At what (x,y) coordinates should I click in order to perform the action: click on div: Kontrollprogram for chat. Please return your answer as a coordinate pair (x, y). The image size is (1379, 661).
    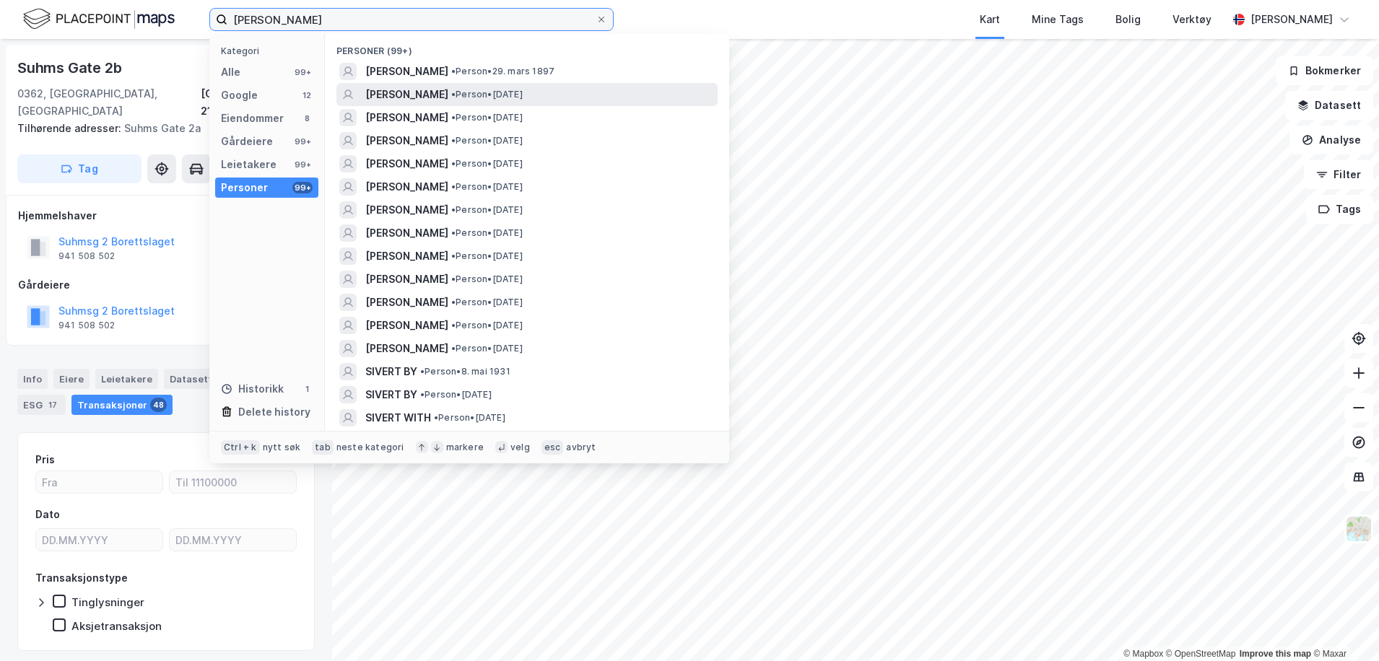
    Looking at the image, I should click on (1343, 627).